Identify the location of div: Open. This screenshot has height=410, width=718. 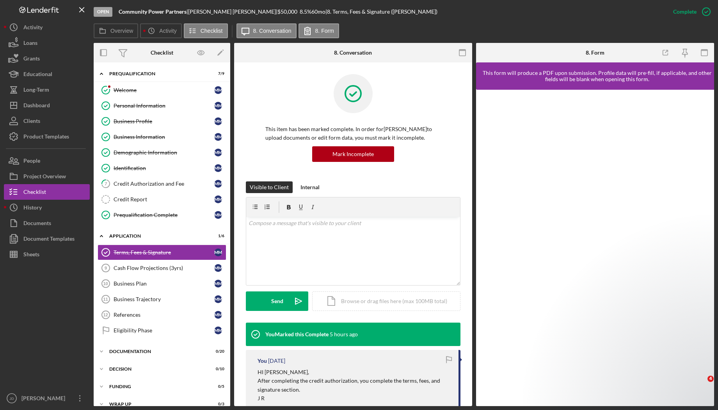
(103, 12).